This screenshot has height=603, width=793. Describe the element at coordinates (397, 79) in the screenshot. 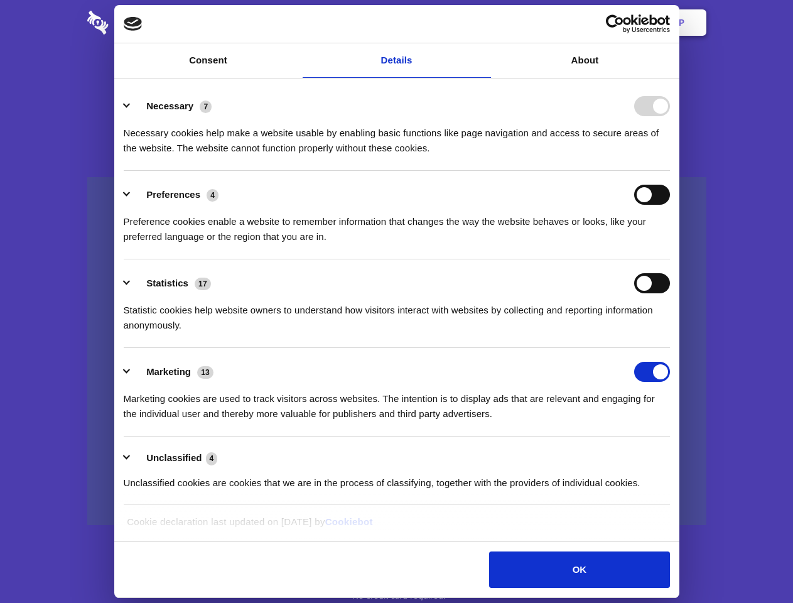

I see `h1: Eliminate Slack Data Loss.` at that location.